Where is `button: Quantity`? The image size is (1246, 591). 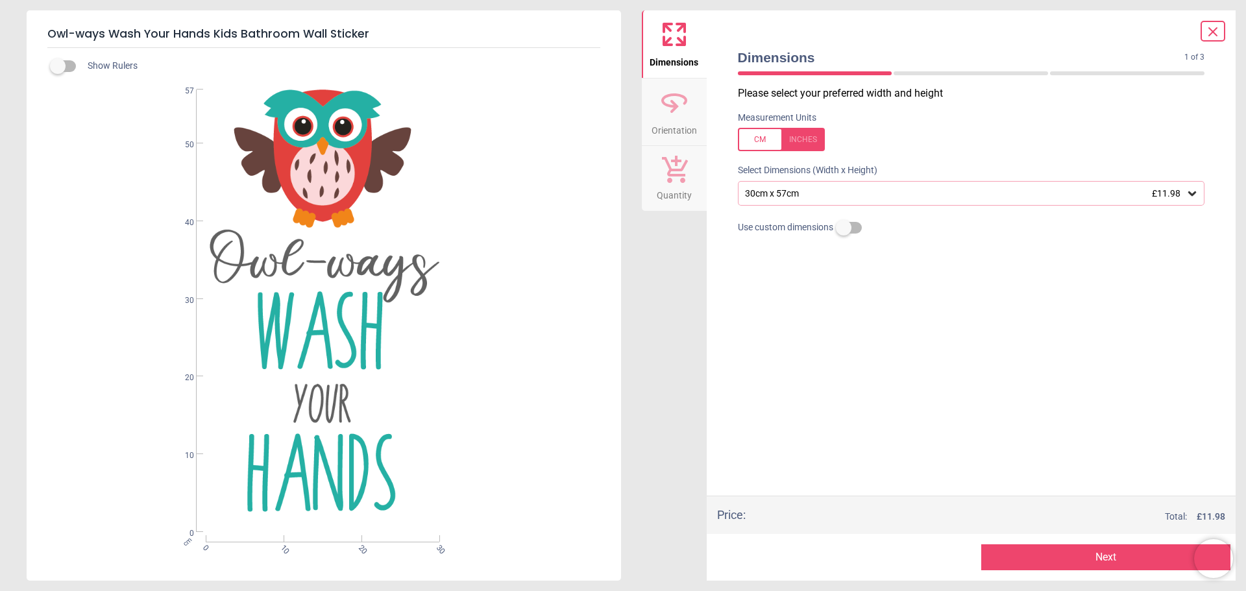
button: Quantity is located at coordinates (674, 178).